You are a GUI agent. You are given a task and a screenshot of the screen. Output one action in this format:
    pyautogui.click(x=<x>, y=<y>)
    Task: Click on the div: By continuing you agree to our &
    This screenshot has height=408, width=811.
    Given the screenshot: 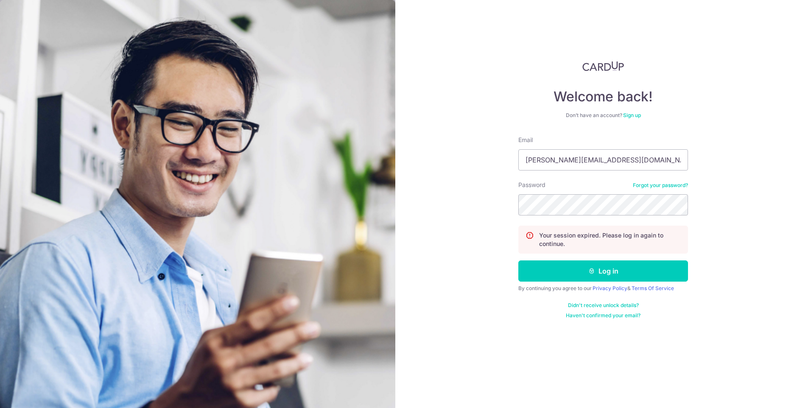 What is the action you would take?
    pyautogui.click(x=603, y=288)
    